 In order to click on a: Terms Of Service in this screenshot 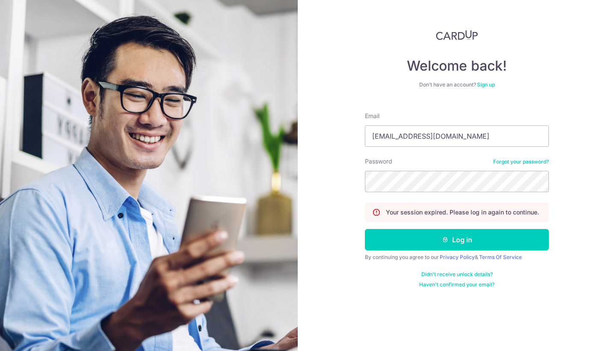, I will do `click(500, 257)`.